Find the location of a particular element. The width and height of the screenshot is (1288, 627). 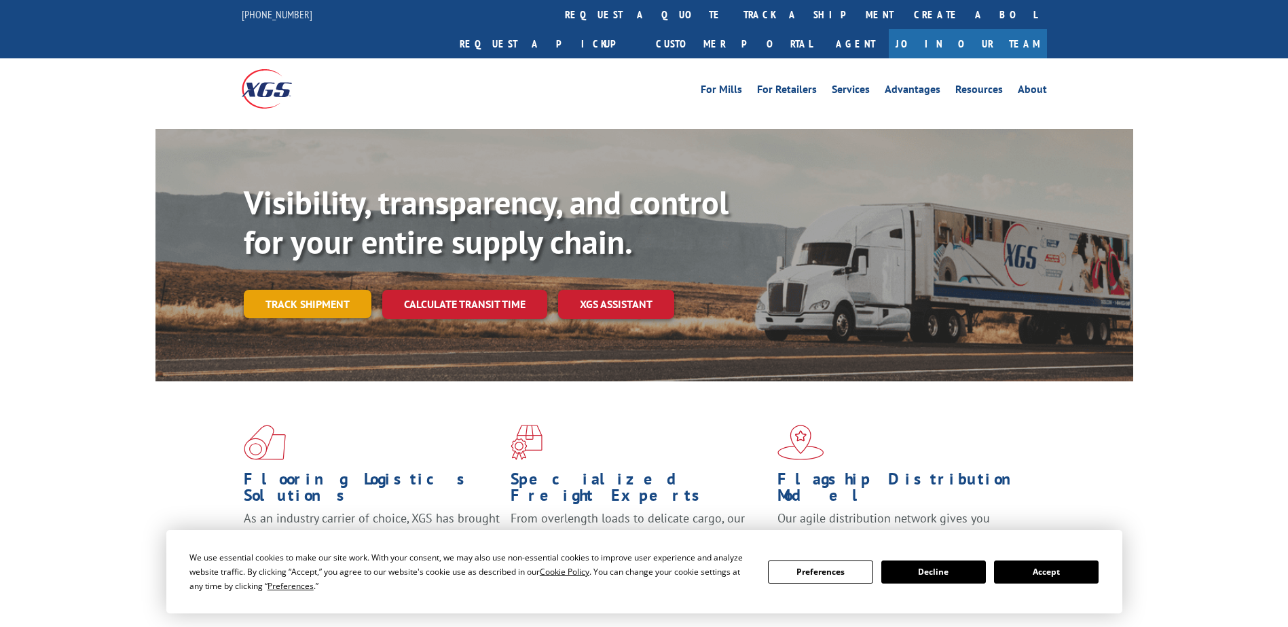

img: xgs-icon-flagship-distribution-model-red is located at coordinates (801, 443).